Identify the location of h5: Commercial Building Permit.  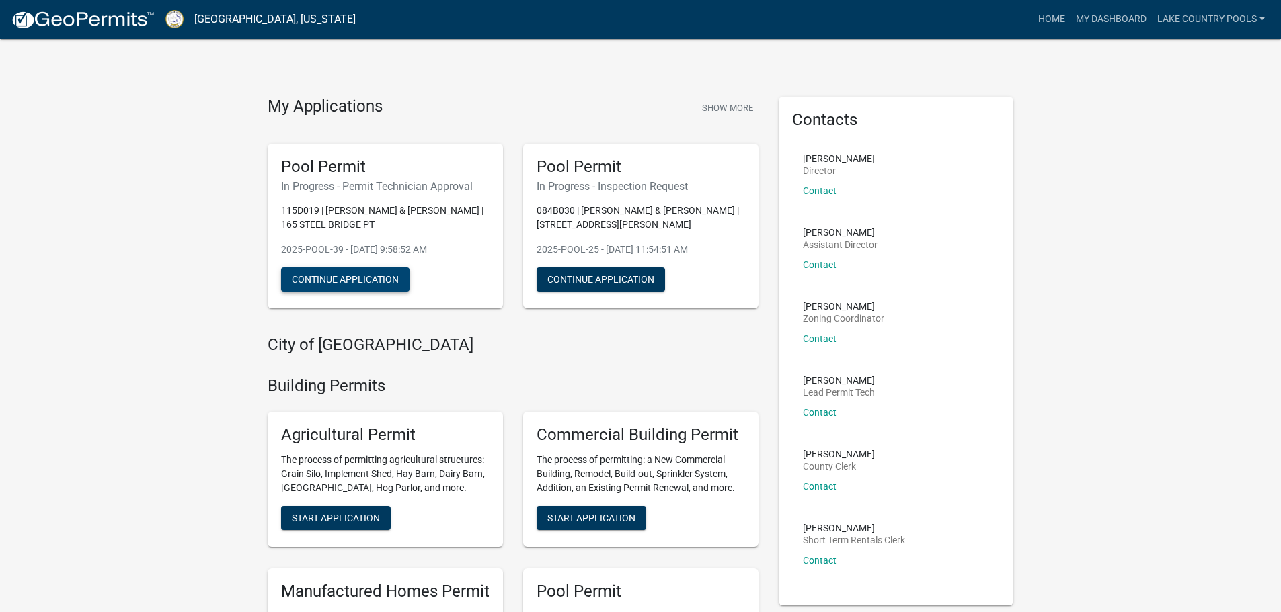
(641, 435).